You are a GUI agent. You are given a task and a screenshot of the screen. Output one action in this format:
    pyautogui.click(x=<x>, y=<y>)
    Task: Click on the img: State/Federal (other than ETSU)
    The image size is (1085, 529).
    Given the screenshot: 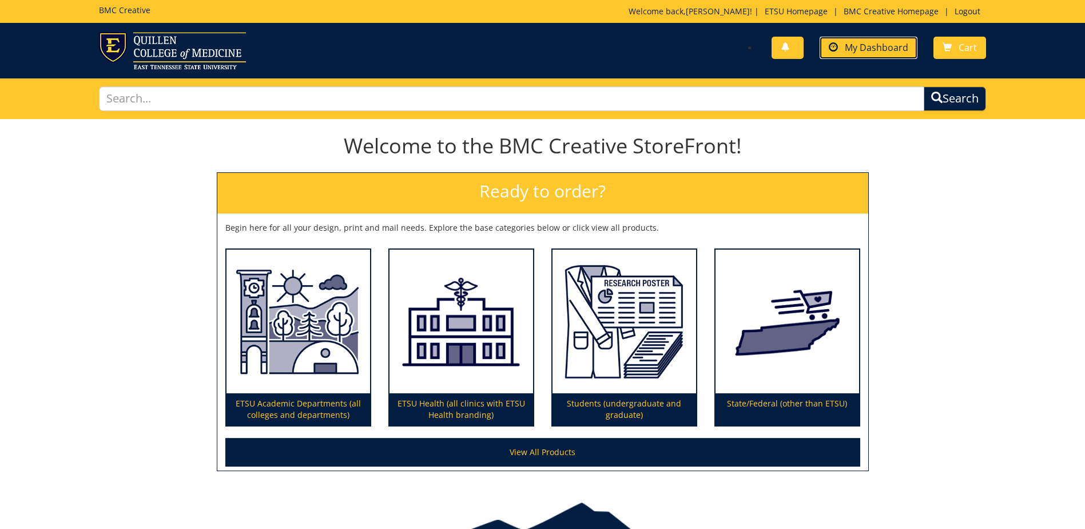 What is the action you would take?
    pyautogui.click(x=787, y=322)
    